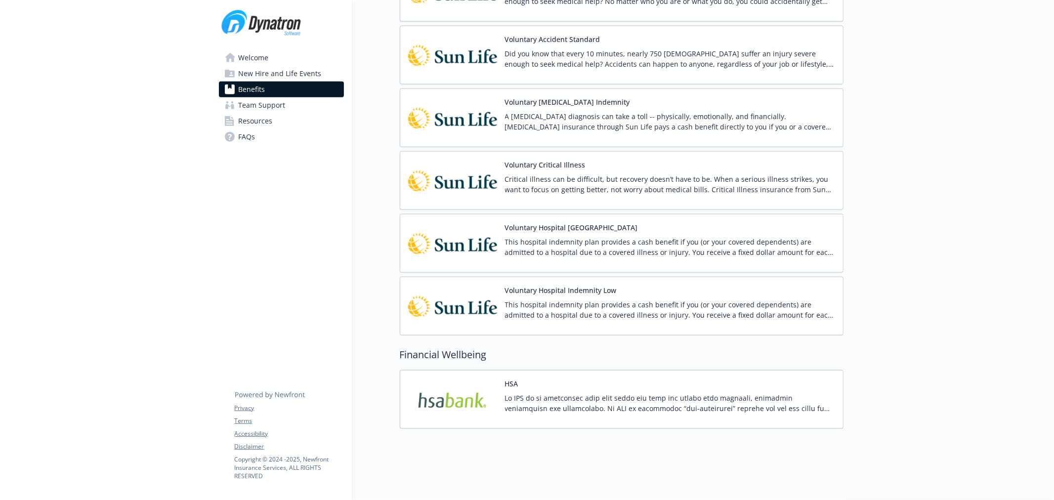  What do you see at coordinates (289, 468) in the screenshot?
I see `p: Copyright © 2024 - 2025 , Newfront Insurance Services, ALL RIGHTS RESERVED` at bounding box center [289, 468].